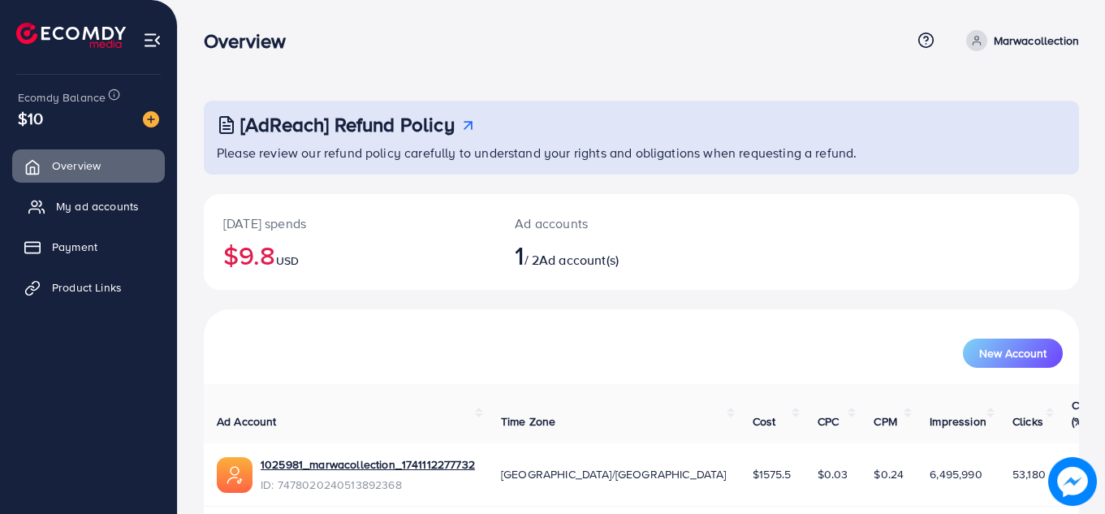  Describe the element at coordinates (88, 206) in the screenshot. I see `a: My ad accounts` at that location.